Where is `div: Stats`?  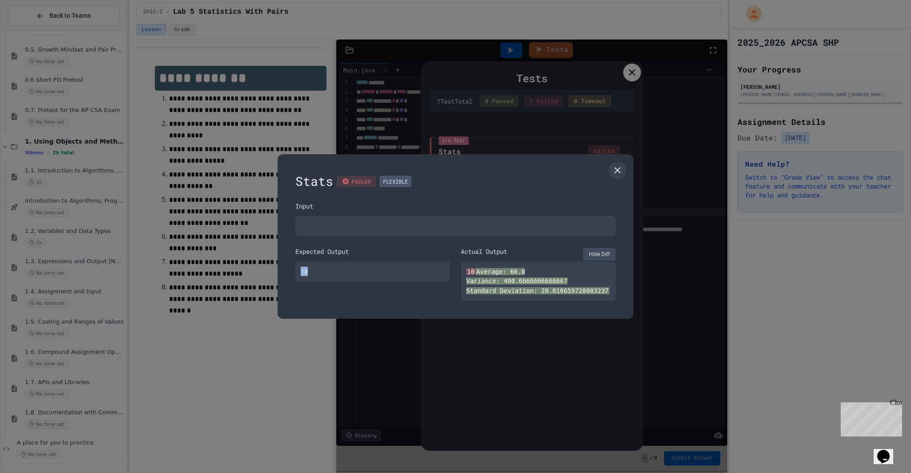
div: Stats is located at coordinates (455, 181).